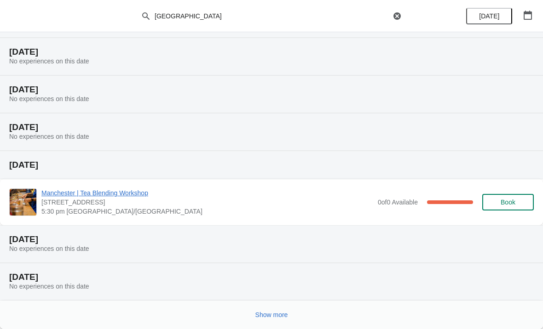 The height and width of the screenshot is (329, 543). Describe the element at coordinates (397, 16) in the screenshot. I see `button: Clear` at that location.